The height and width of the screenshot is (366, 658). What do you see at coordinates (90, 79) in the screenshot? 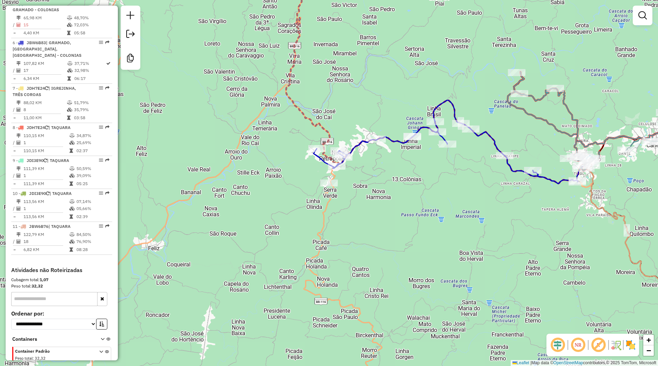
I see `td: 06:17` at bounding box center [90, 79].